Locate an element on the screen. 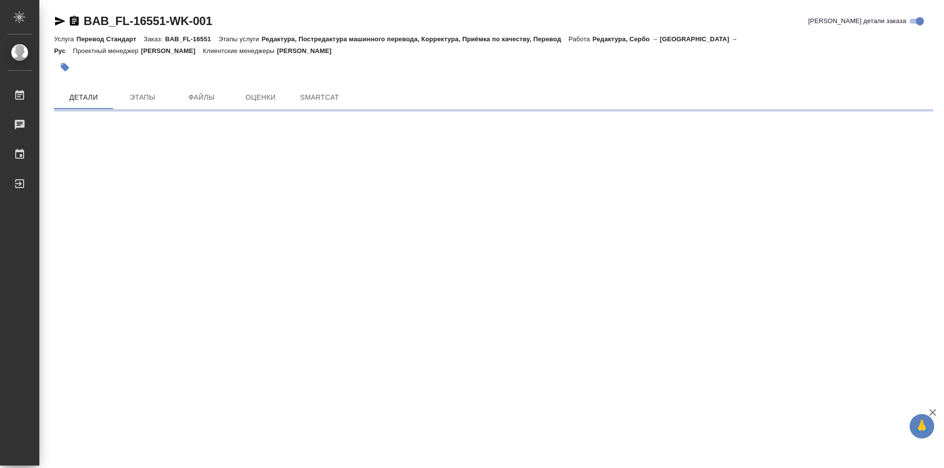 The height and width of the screenshot is (468, 944). span: Файлы is located at coordinates (202, 97).